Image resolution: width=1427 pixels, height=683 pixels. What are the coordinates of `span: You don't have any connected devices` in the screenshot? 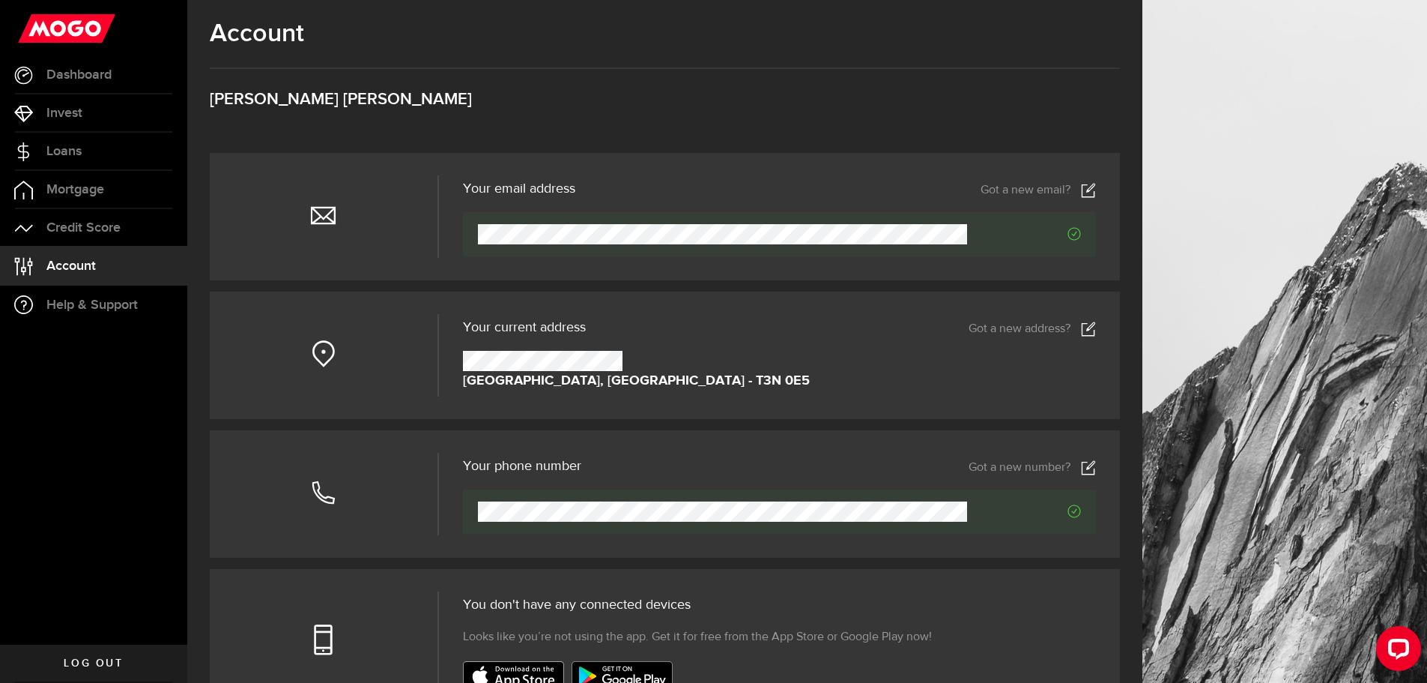 It's located at (577, 605).